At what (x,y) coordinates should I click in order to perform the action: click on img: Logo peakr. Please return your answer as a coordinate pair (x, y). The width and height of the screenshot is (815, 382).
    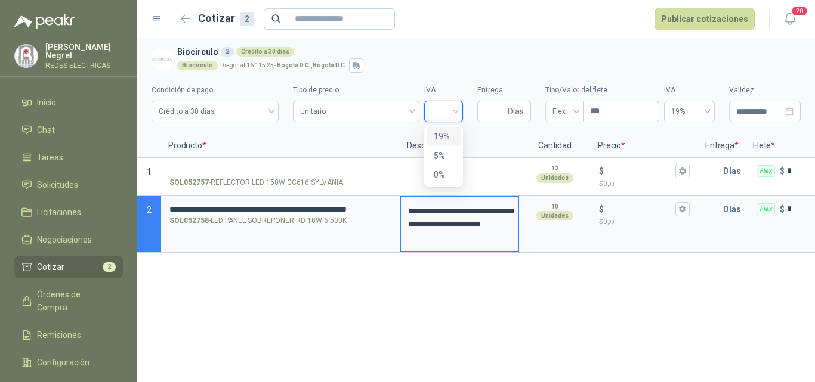
    Looking at the image, I should click on (45, 21).